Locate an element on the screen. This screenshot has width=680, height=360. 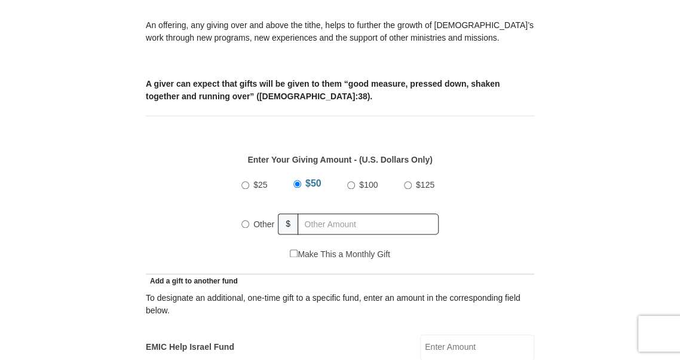
span: Add a gift to another fund is located at coordinates (192, 281).